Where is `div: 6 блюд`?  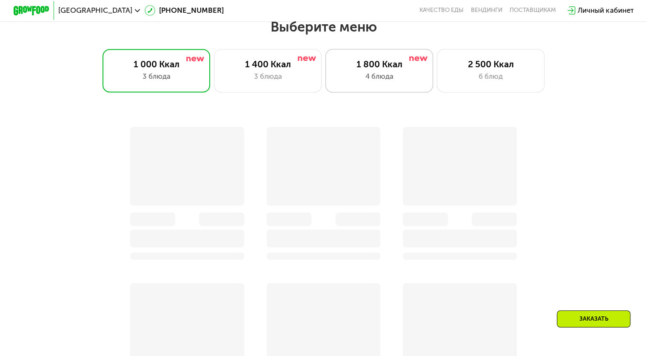 div: 6 блюд is located at coordinates (491, 76).